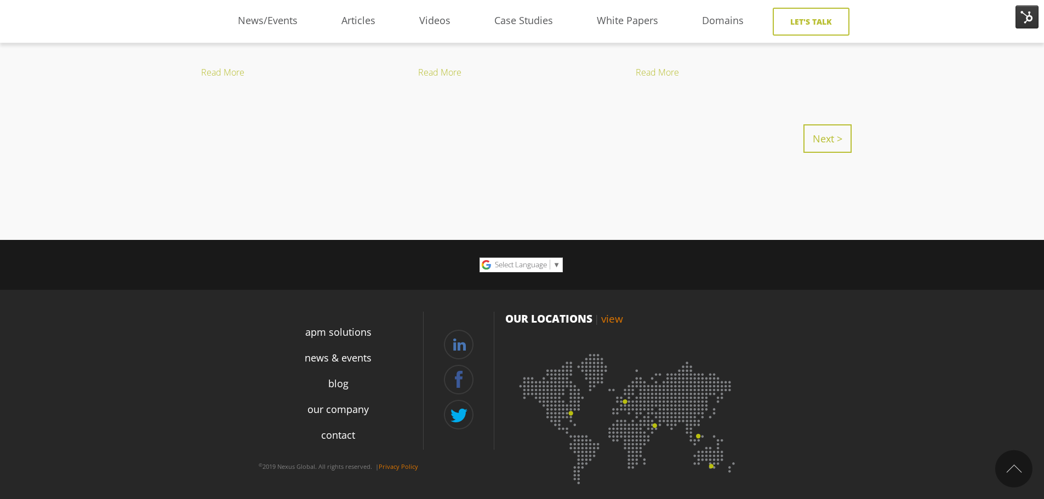 The image size is (1044, 499). Describe the element at coordinates (527, 265) in the screenshot. I see `a: Select Language​` at that location.